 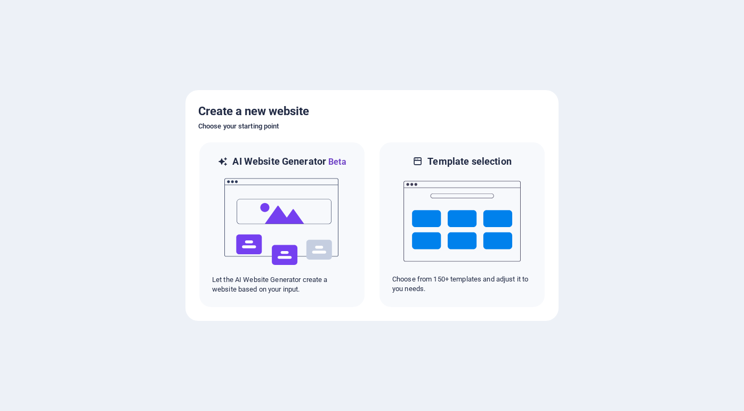 I want to click on h6: AI Website Generator, so click(x=289, y=161).